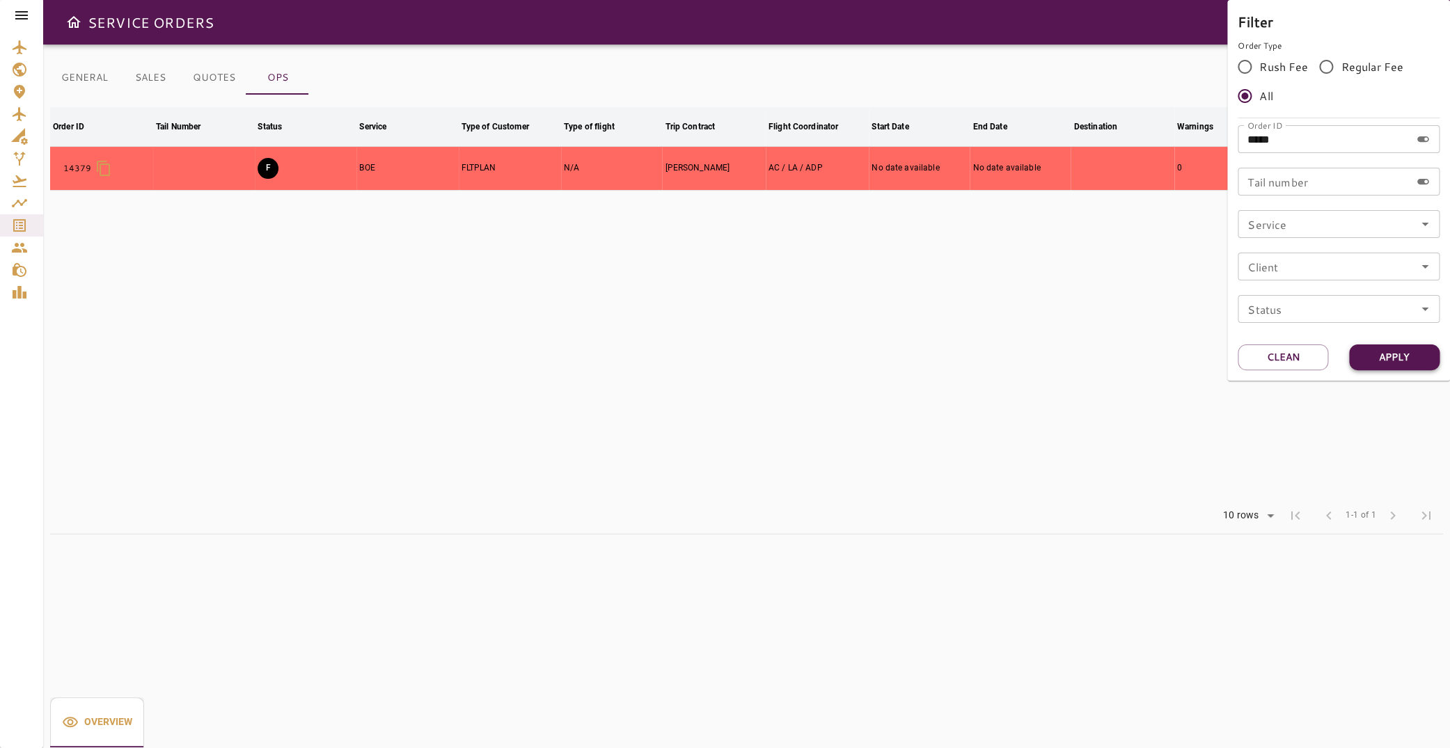  What do you see at coordinates (1372, 67) in the screenshot?
I see `span: Regular Fee` at bounding box center [1372, 67].